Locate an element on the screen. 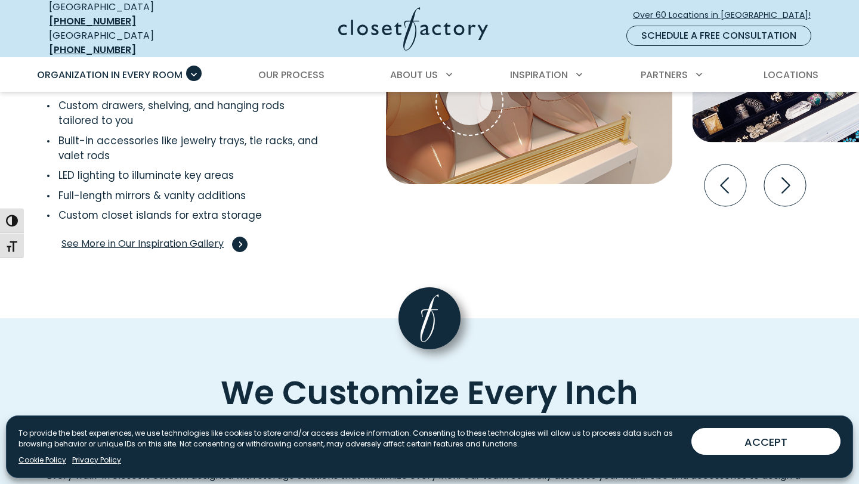 The width and height of the screenshot is (859, 484). img: Closet Factory Logo is located at coordinates (413, 29).